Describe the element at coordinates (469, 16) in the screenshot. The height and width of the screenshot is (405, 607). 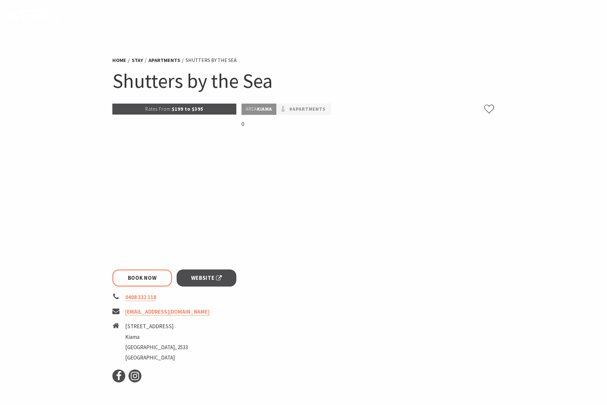
I see `span: Book now` at that location.